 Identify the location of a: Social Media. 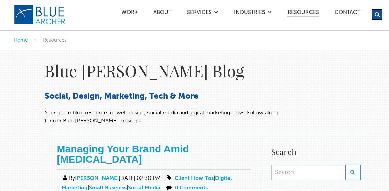
(144, 188).